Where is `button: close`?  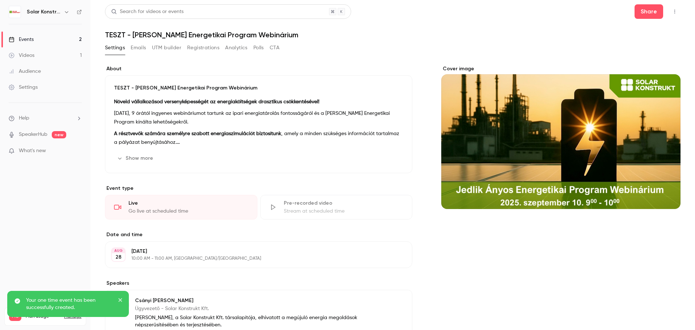
button: close is located at coordinates (121, 301).